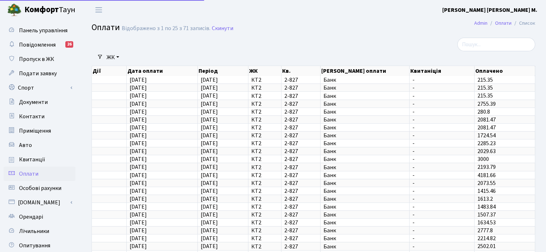 The height and width of the screenshot is (252, 546). Describe the element at coordinates (442, 71) in the screenshot. I see `th: Квитаніція` at that location.